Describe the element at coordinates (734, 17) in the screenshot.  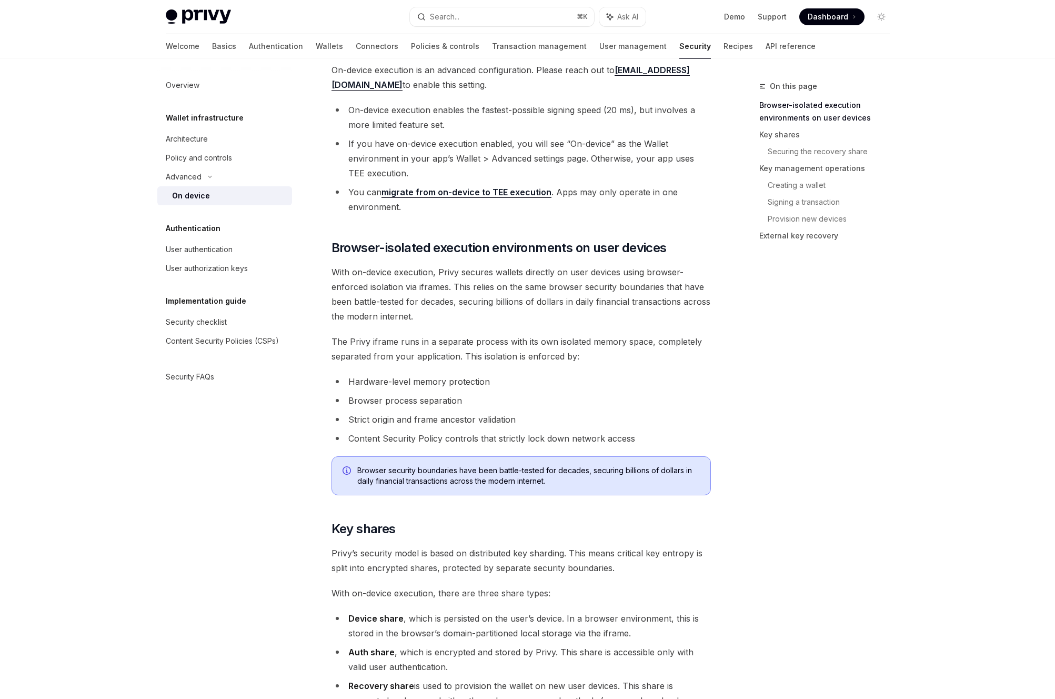
I see `a: Demo` at that location.